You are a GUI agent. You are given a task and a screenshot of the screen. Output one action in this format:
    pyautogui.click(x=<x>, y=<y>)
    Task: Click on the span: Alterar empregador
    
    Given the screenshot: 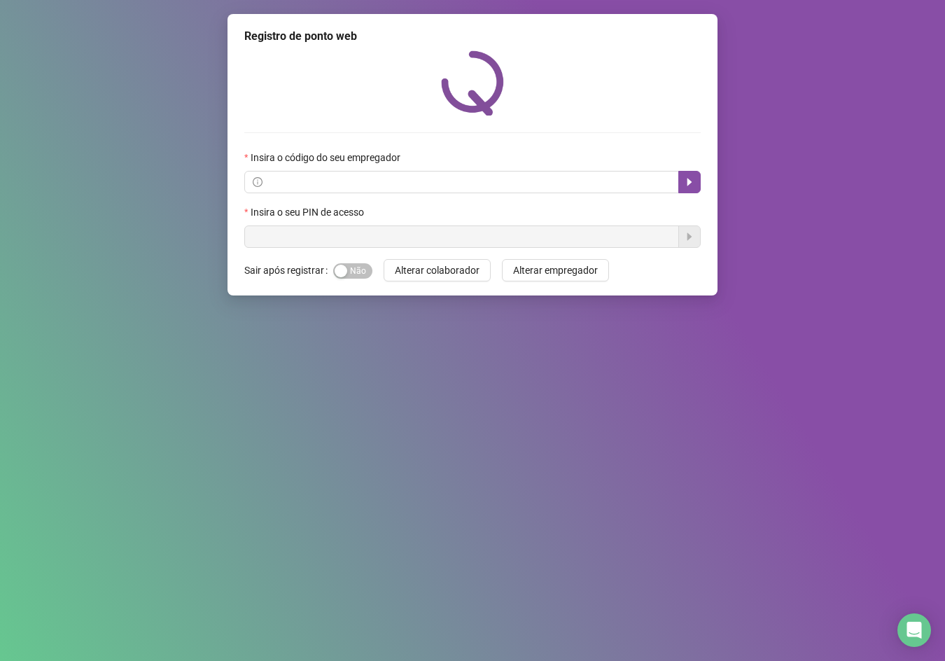 What is the action you would take?
    pyautogui.click(x=555, y=270)
    